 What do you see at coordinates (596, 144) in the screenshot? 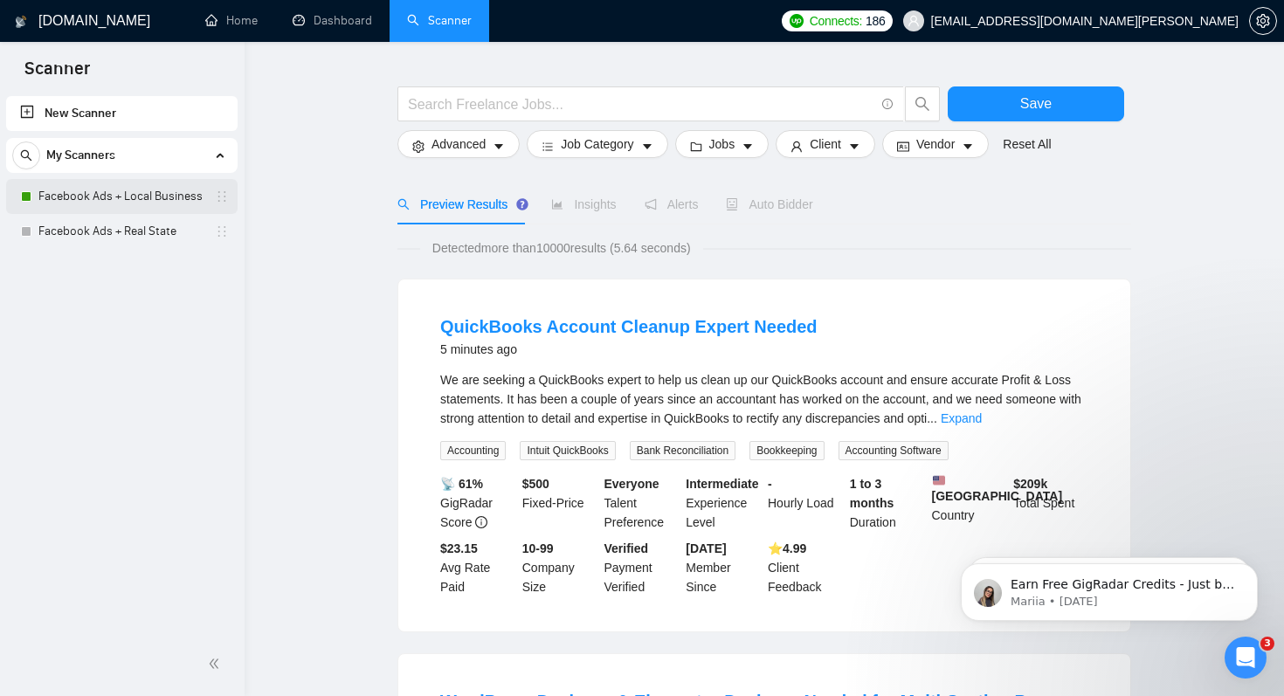
I see `button: barsJob Categorycaret-down` at bounding box center [596, 144].